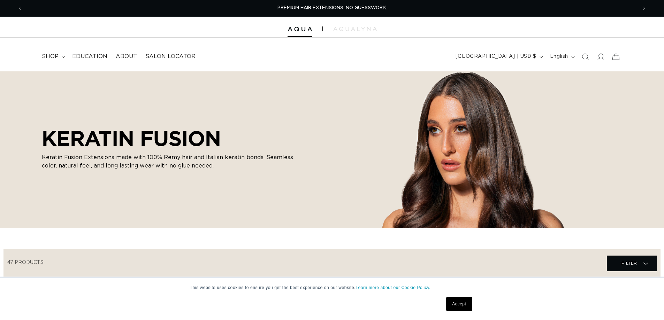 The width and height of the screenshot is (664, 320). What do you see at coordinates (20, 8) in the screenshot?
I see `button: Previous announcement` at bounding box center [20, 8].